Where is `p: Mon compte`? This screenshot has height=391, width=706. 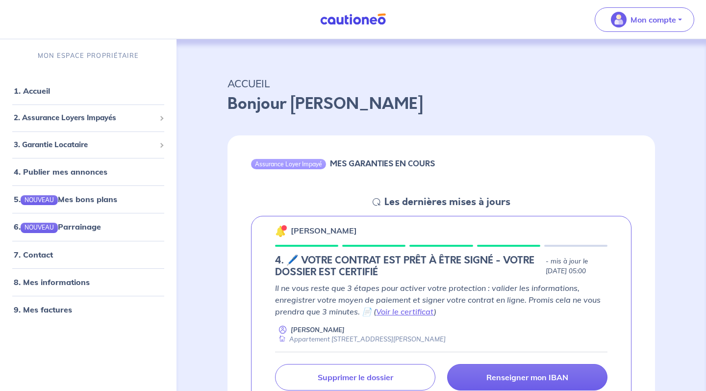
p: Mon compte is located at coordinates (653, 20).